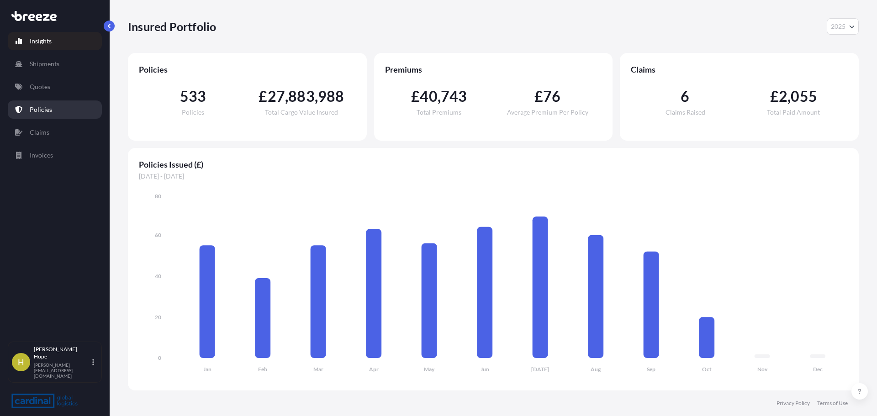  Describe the element at coordinates (159, 358) in the screenshot. I see `tspan: 0` at that location.